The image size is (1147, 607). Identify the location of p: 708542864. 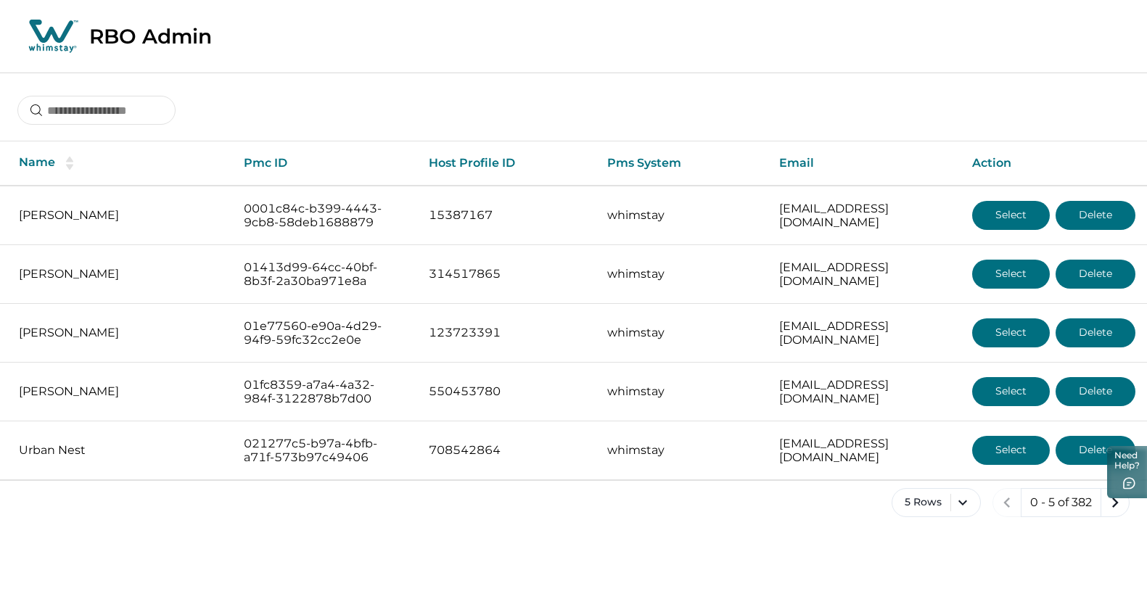
(506, 450).